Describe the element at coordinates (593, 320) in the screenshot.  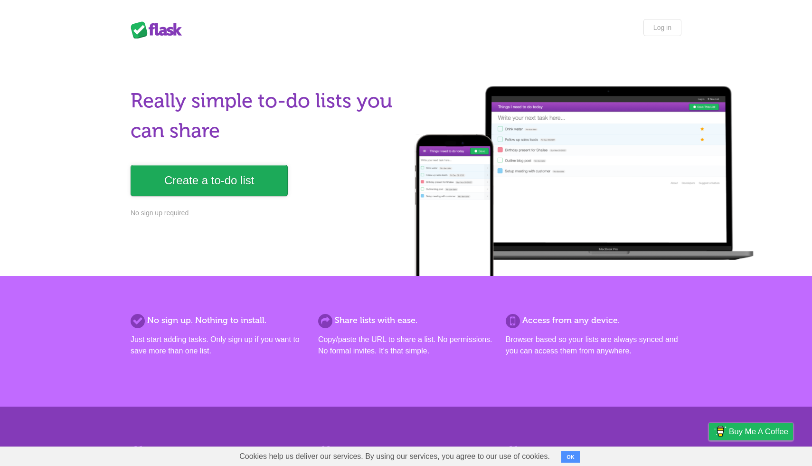
I see `h2: Access from any device.` at that location.